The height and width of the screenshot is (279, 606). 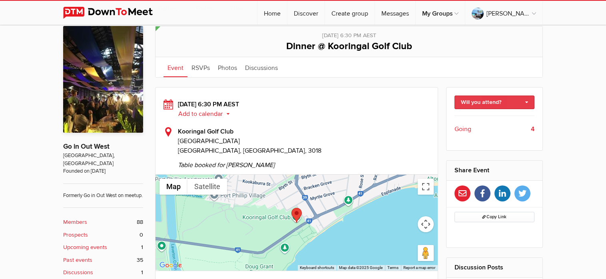 What do you see at coordinates (317, 268) in the screenshot?
I see `button: Keyboard shortcuts` at bounding box center [317, 268].